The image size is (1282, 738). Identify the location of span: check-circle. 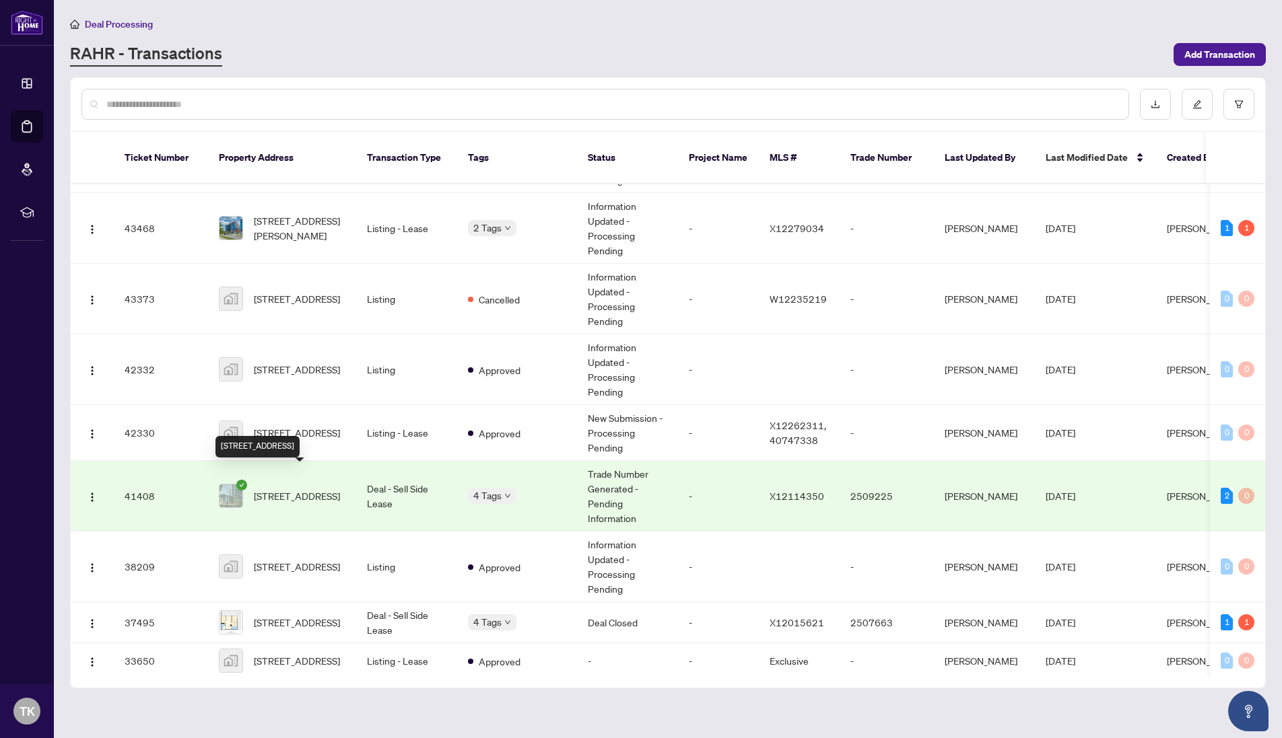
(242, 485).